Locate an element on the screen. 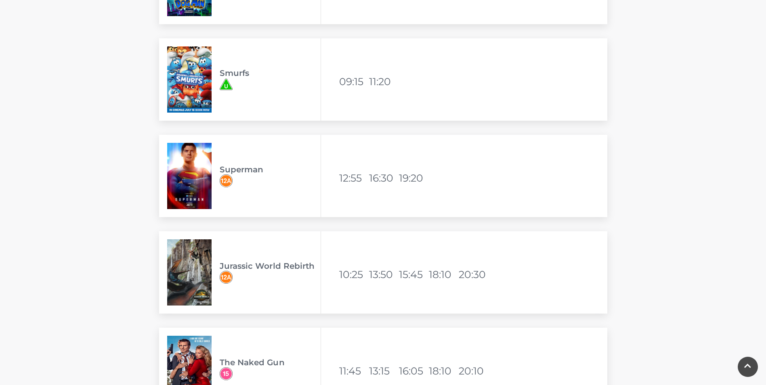 The height and width of the screenshot is (385, 766). li: 10:25 is located at coordinates (353, 275).